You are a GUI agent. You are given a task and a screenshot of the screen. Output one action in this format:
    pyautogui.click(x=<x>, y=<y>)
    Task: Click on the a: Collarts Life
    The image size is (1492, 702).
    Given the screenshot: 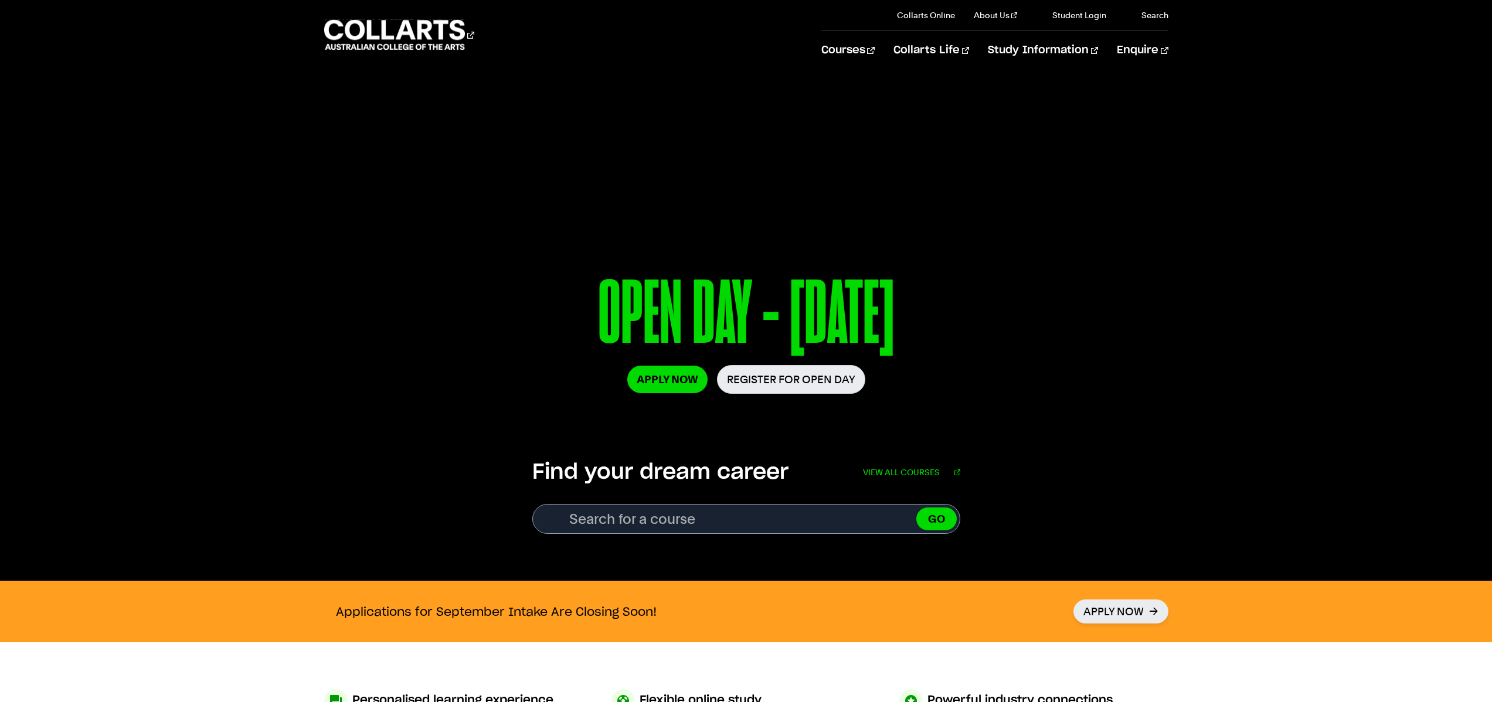 What is the action you would take?
    pyautogui.click(x=931, y=50)
    